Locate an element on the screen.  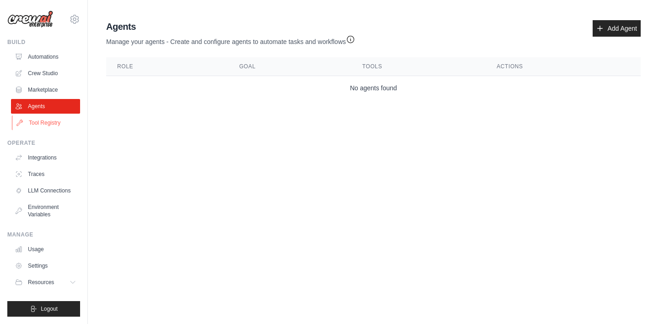
a: LLM Connections is located at coordinates (45, 190).